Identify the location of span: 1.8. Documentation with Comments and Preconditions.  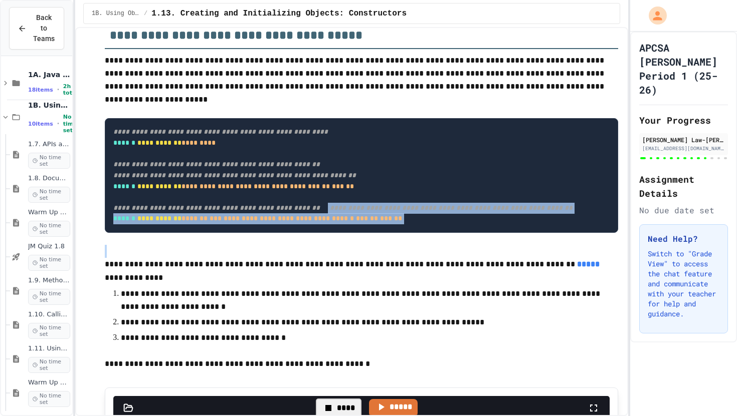
(49, 178).